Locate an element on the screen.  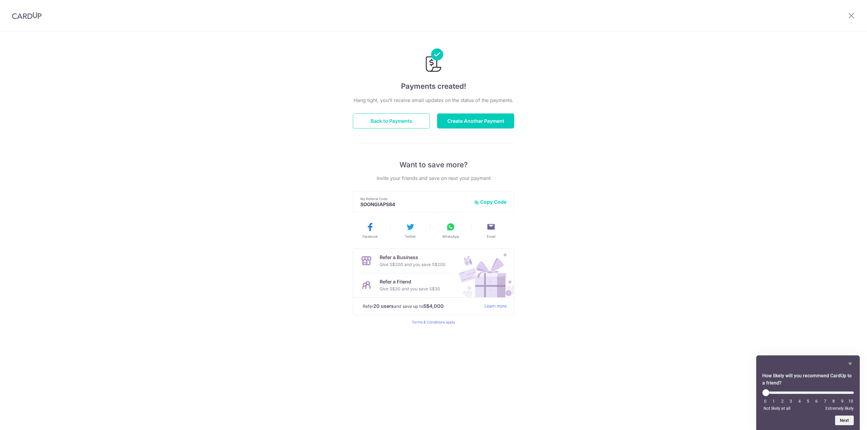
img: Payments is located at coordinates (434, 61).